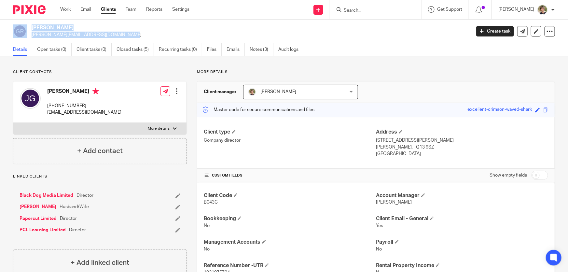  Describe the element at coordinates (96, 91) in the screenshot. I see `i: Primary` at that location.